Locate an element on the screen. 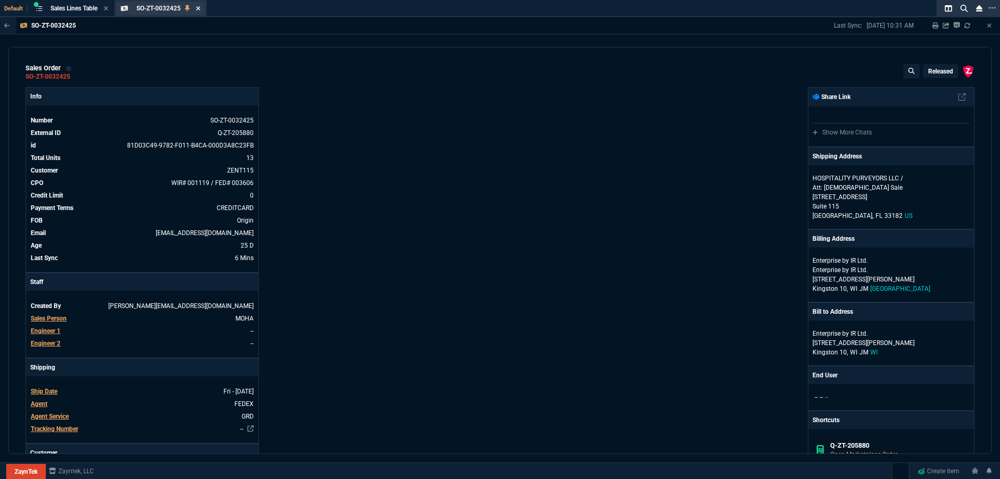 This screenshot has width=1000, height=479. span: Total Units is located at coordinates (45, 158).